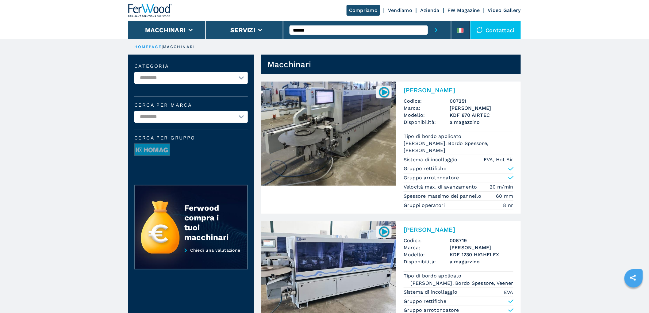  I want to click on h3: KDF 870 AIRTEC, so click(481, 115).